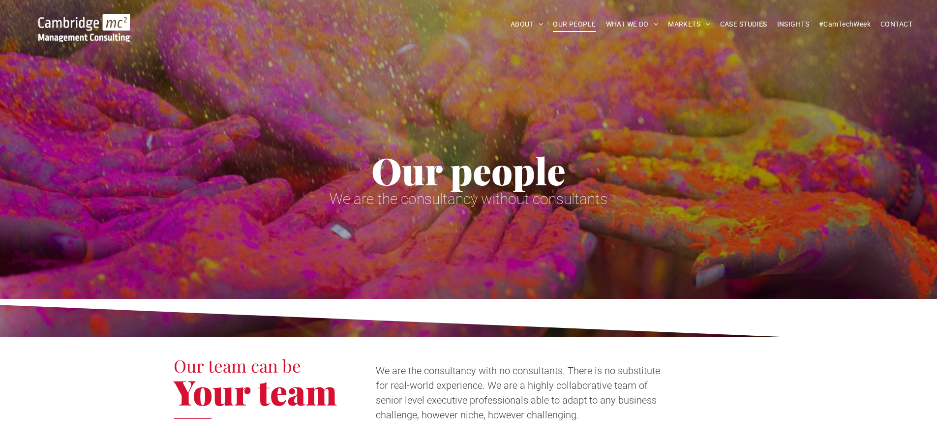 Image resolution: width=937 pixels, height=439 pixels. What do you see at coordinates (743, 24) in the screenshot?
I see `a: CASE STUDIES` at bounding box center [743, 24].